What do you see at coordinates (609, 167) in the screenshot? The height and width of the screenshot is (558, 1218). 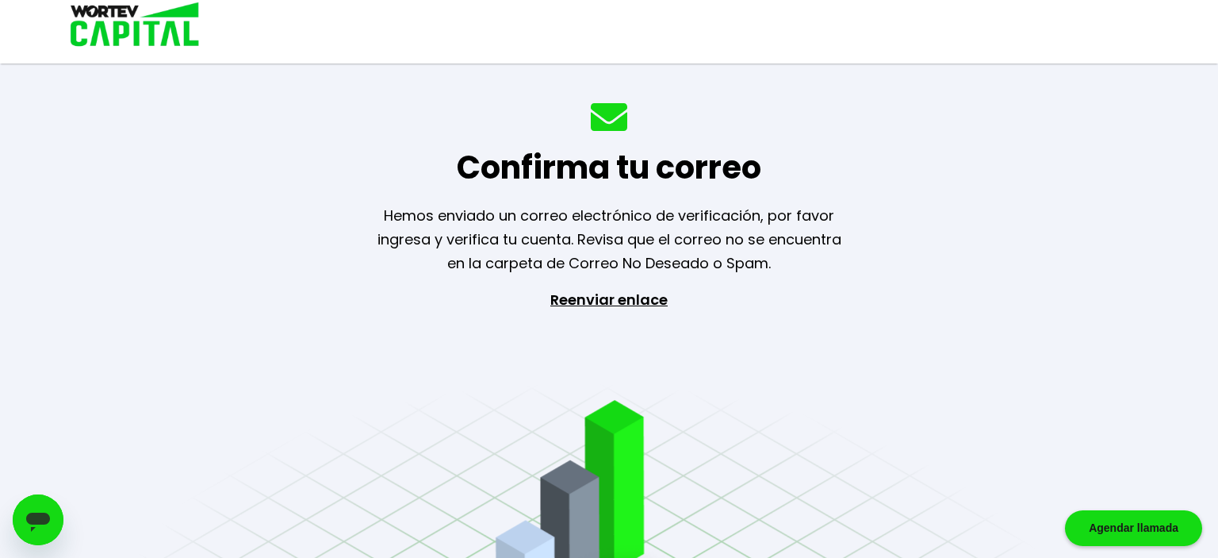 I see `h1: Confirma tu correo` at bounding box center [609, 167].